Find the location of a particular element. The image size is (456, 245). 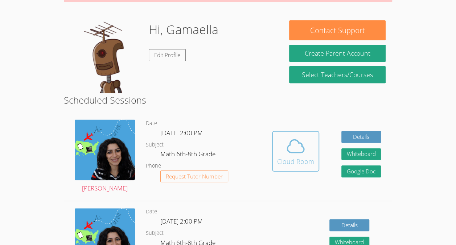

a: Google Doc is located at coordinates (362, 171).